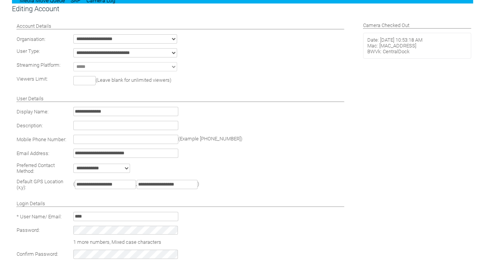 Image resolution: width=485 pixels, height=260 pixels. Describe the element at coordinates (41, 139) in the screenshot. I see `span: Mobile Phone Number:` at that location.